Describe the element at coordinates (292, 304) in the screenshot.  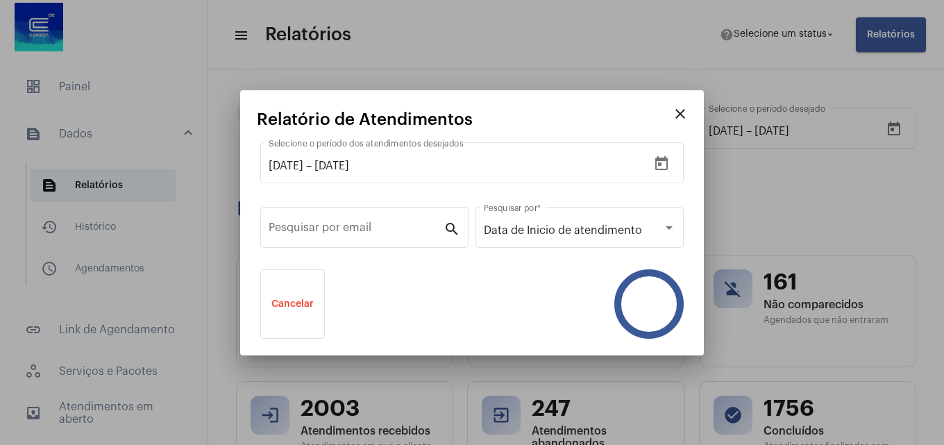
I see `span: Cancelar` at that location.